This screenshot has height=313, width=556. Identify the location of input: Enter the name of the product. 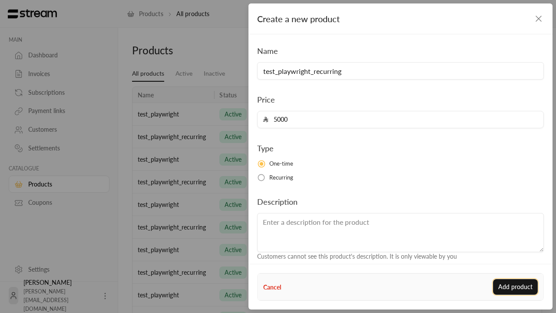
(400, 71).